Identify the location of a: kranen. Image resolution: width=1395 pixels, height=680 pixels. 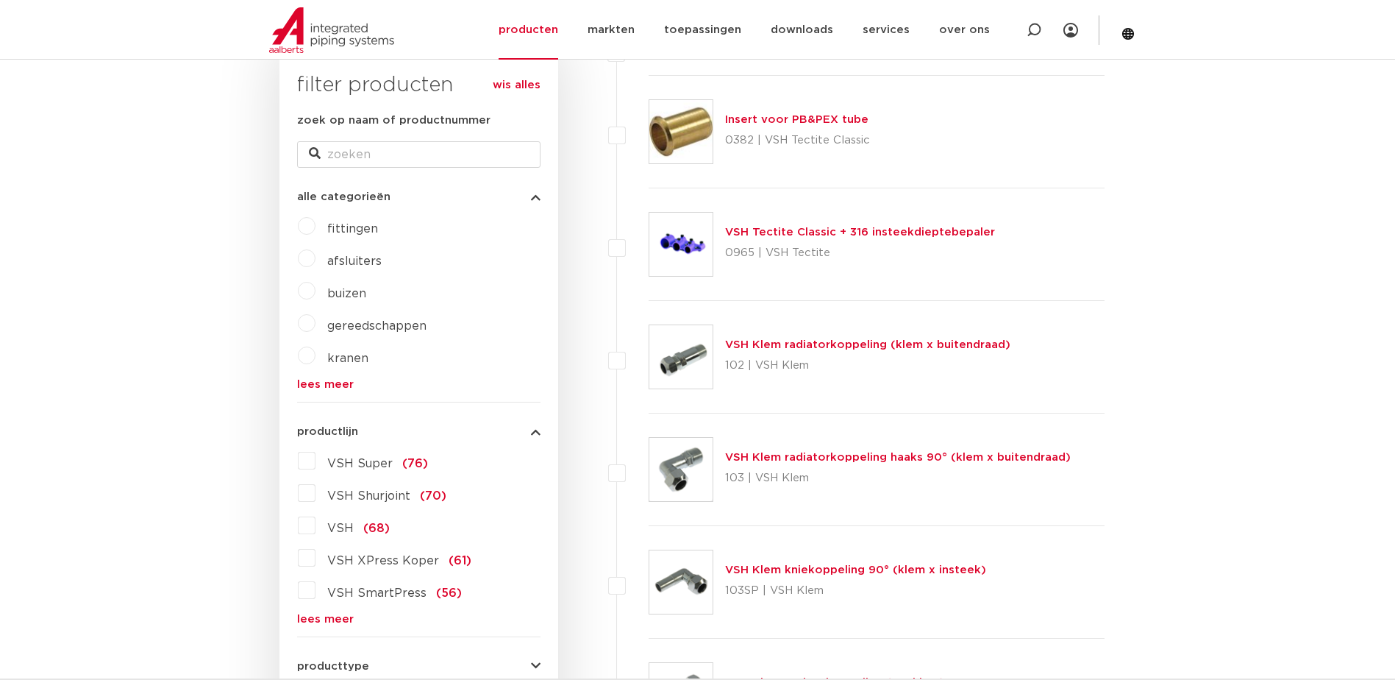
(348, 358).